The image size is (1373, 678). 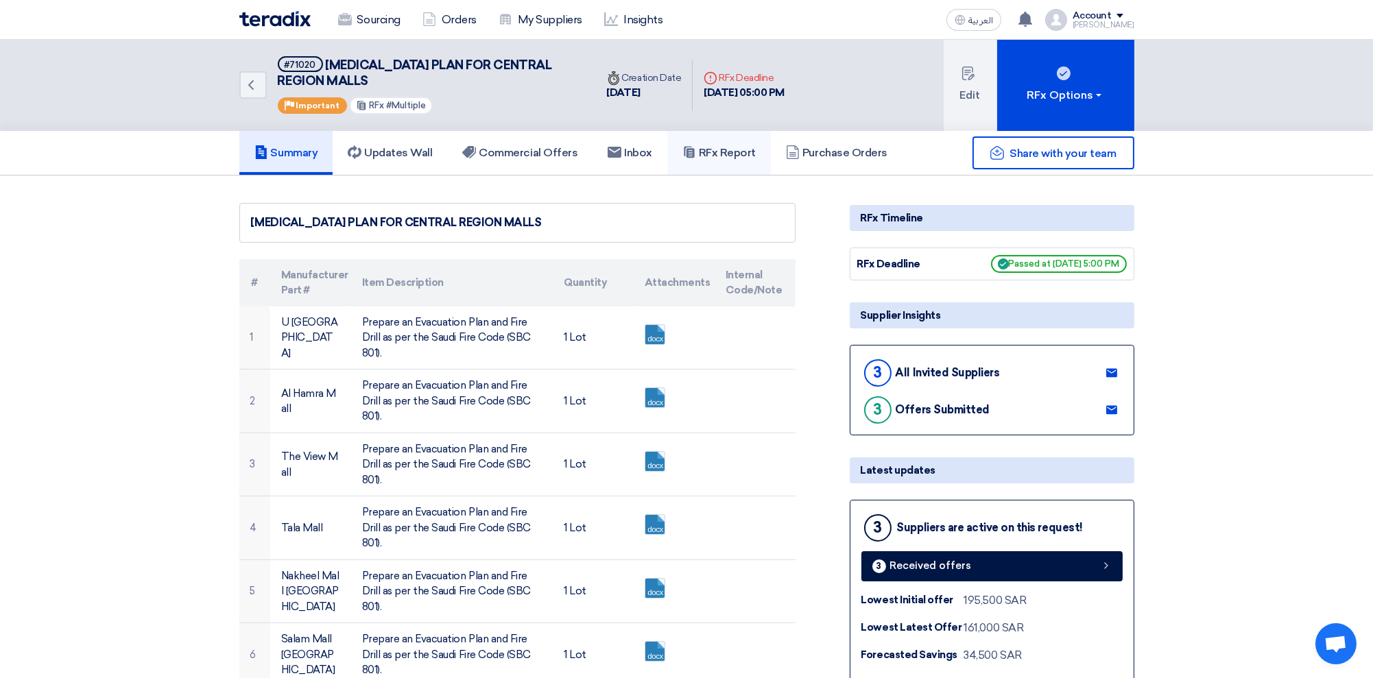 What do you see at coordinates (700, 556) in the screenshot?
I see `a: Approved_SOW_1754982632076.docx` at bounding box center [700, 556].